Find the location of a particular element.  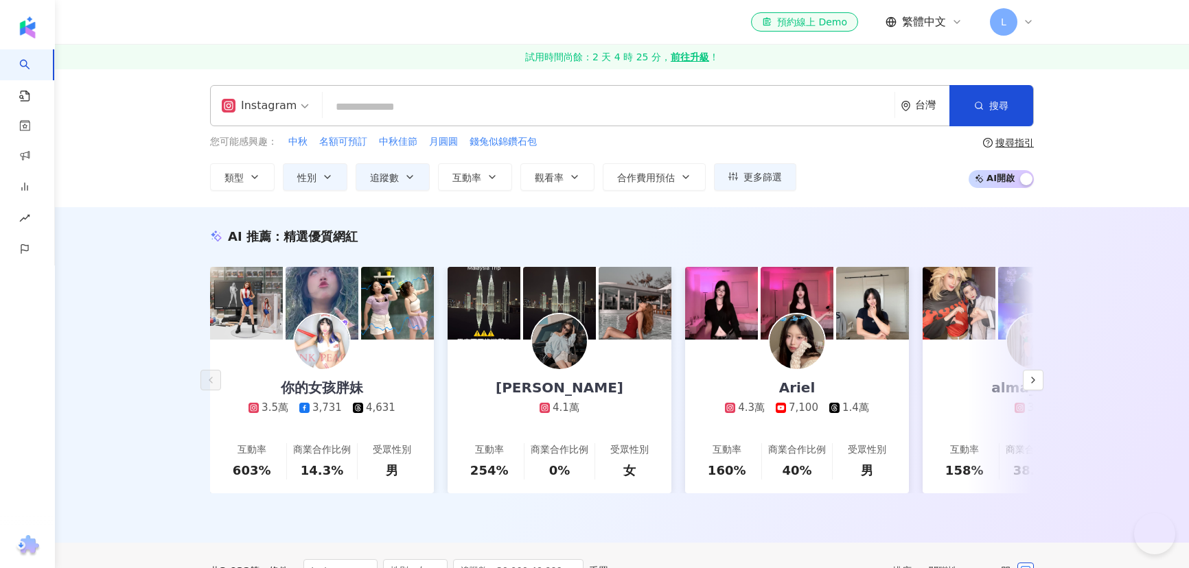

a: 試用時間尚餘：2 天 4 時 25 分，前往升級！ is located at coordinates (622, 57).